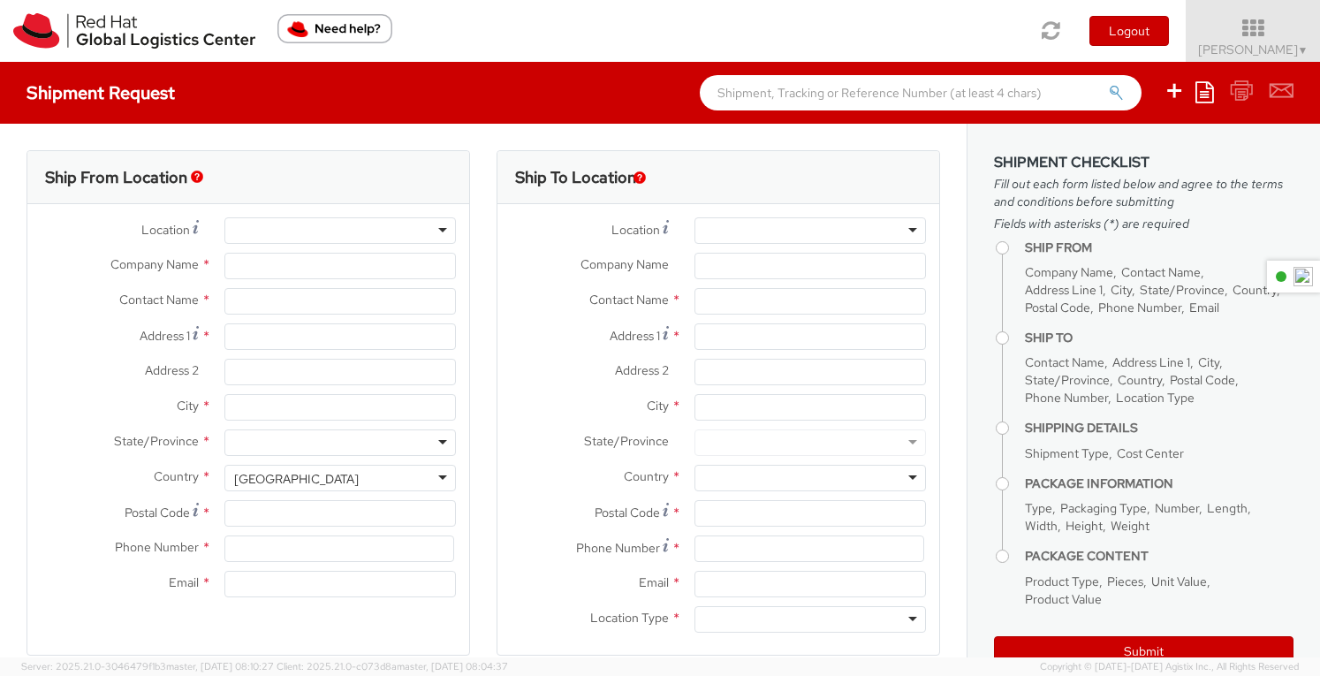 This screenshot has height=676, width=1320. What do you see at coordinates (1040, 526) in the screenshot?
I see `span: Width` at bounding box center [1040, 526].